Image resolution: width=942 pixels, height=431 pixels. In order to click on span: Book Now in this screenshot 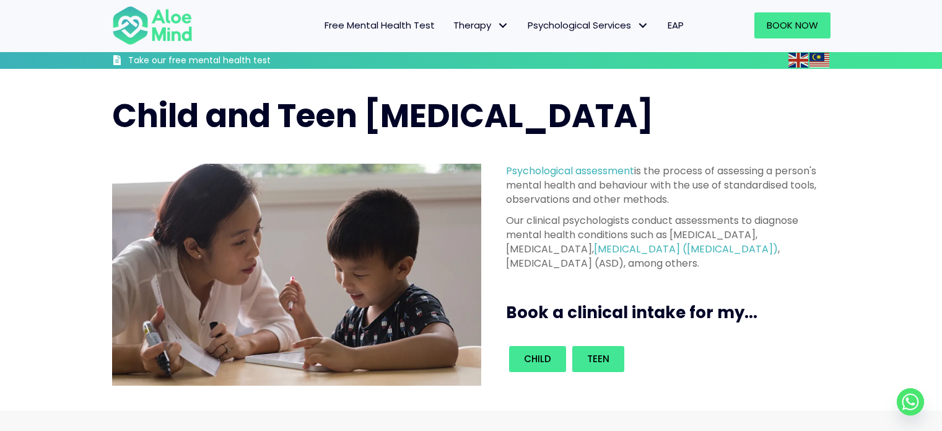, I will do `click(792, 25)`.